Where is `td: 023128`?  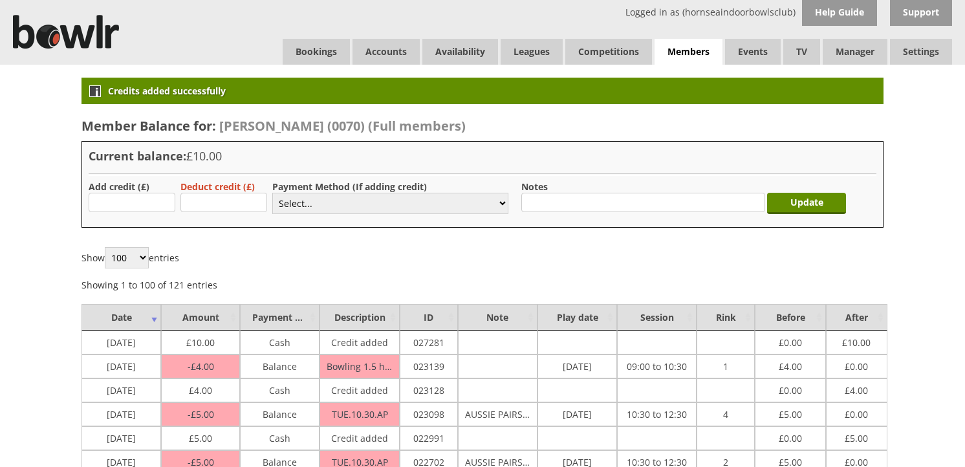
td: 023128 is located at coordinates (429, 390).